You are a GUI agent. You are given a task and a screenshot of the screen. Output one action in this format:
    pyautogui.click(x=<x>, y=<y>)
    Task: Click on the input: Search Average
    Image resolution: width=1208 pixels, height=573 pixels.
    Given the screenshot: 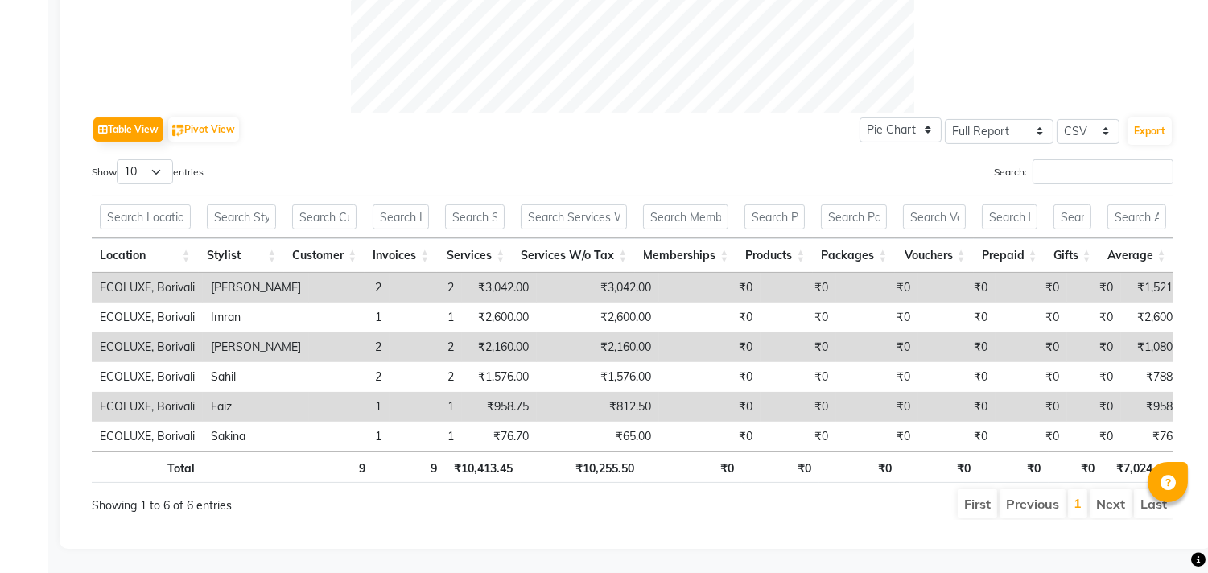 What is the action you would take?
    pyautogui.click(x=1136, y=216)
    